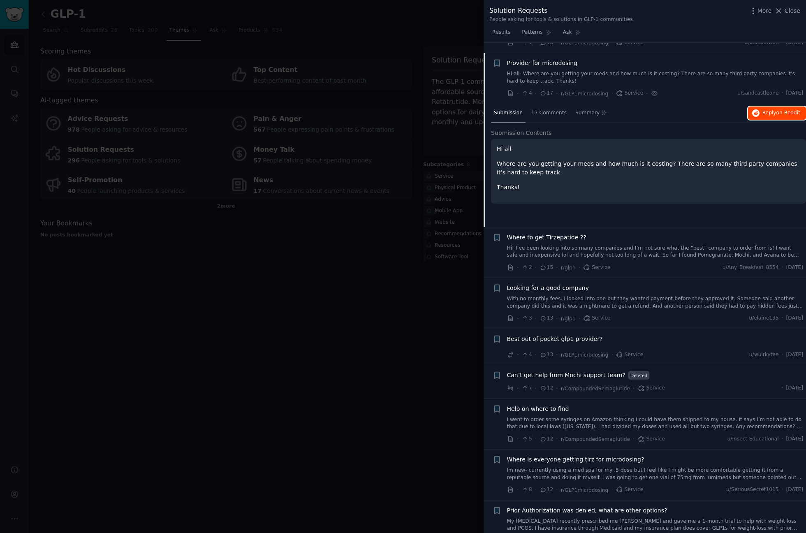 This screenshot has height=533, width=806. I want to click on span: u/Any_Breakfast_8554, so click(750, 268).